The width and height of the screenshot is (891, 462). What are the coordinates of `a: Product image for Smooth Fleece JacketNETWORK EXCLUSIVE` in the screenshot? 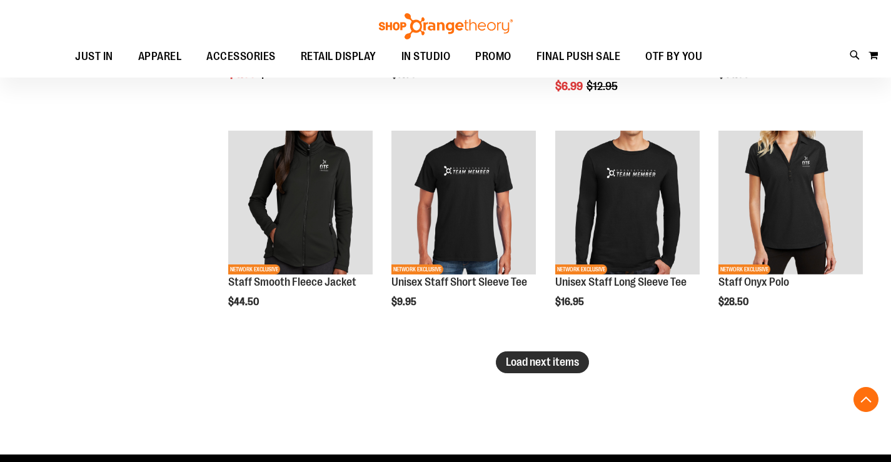 It's located at (300, 204).